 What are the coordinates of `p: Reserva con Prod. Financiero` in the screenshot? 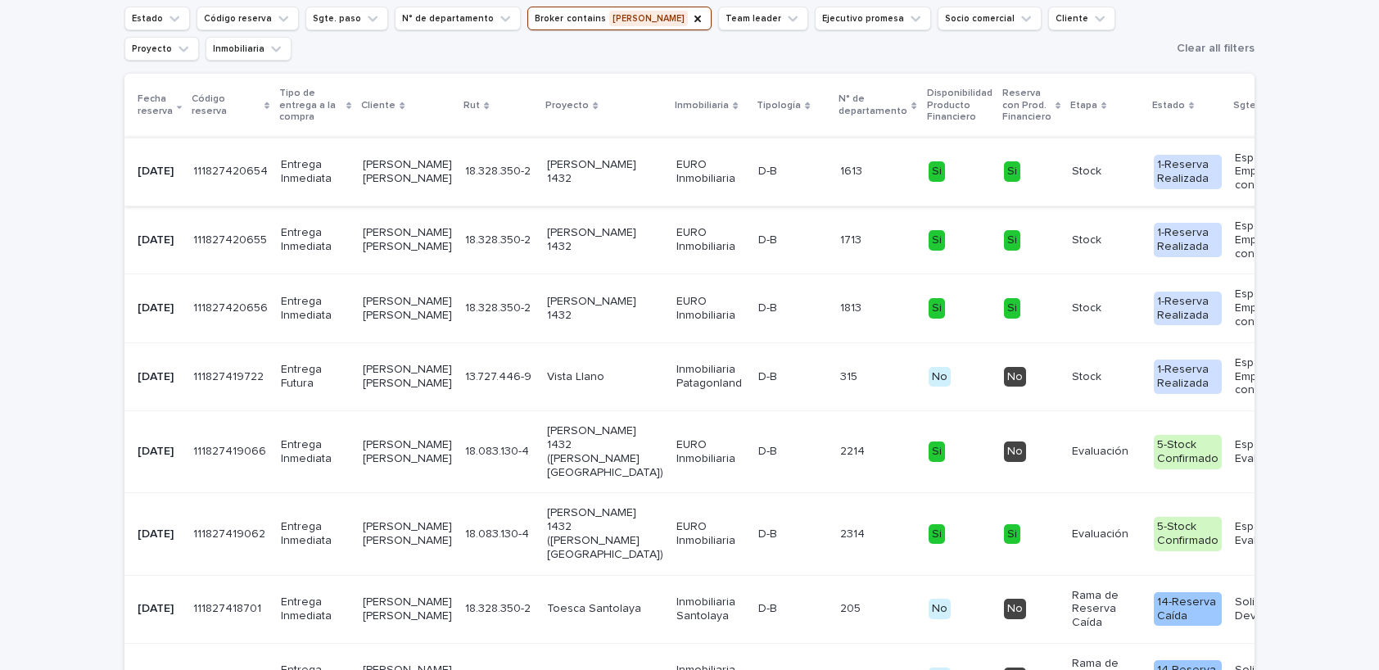 It's located at (1027, 105).